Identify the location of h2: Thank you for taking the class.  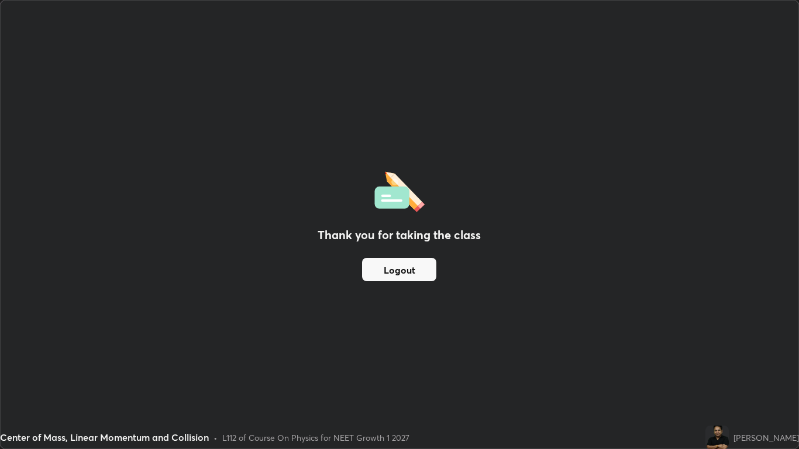
(399, 235).